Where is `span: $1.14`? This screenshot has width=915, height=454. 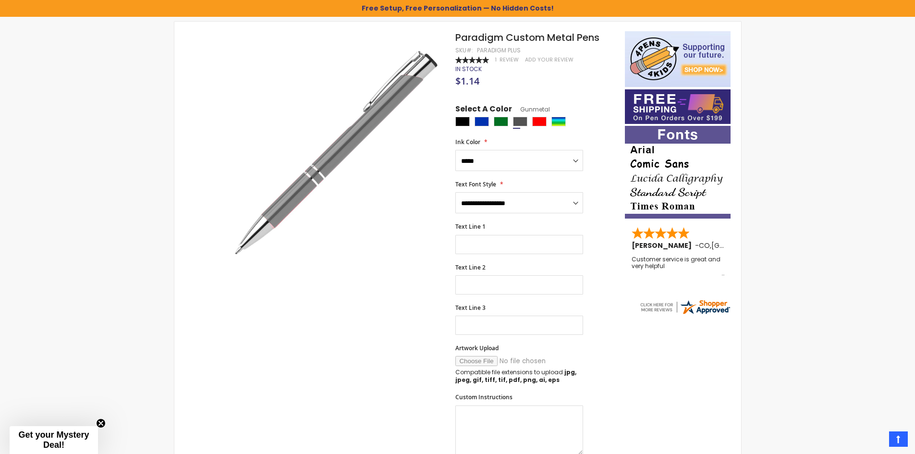 span: $1.14 is located at coordinates (467, 81).